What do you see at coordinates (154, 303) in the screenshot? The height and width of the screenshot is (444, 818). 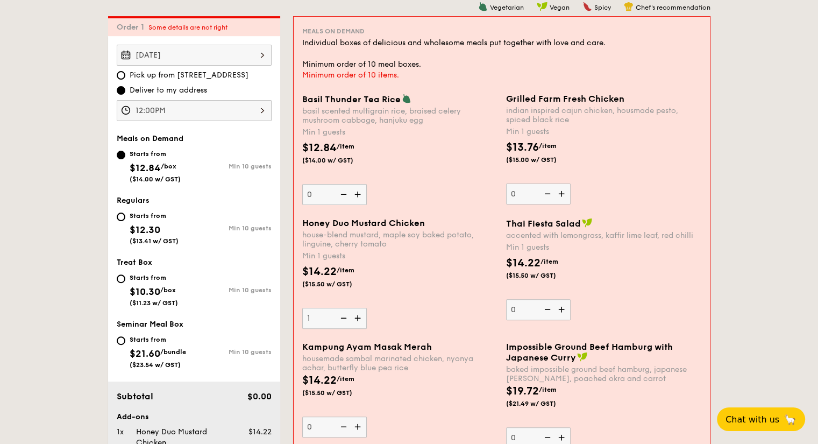 I see `span: ($11.23 w/ GST)` at bounding box center [154, 303].